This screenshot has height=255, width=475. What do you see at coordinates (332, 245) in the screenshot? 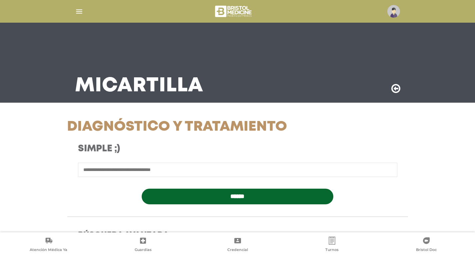
I see `a: Turnos` at bounding box center [332, 245].